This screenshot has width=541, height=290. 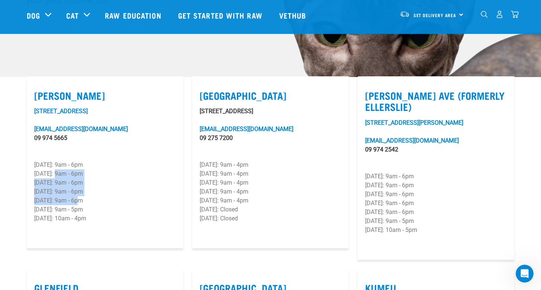 I want to click on a: 09 974 5665, so click(x=51, y=138).